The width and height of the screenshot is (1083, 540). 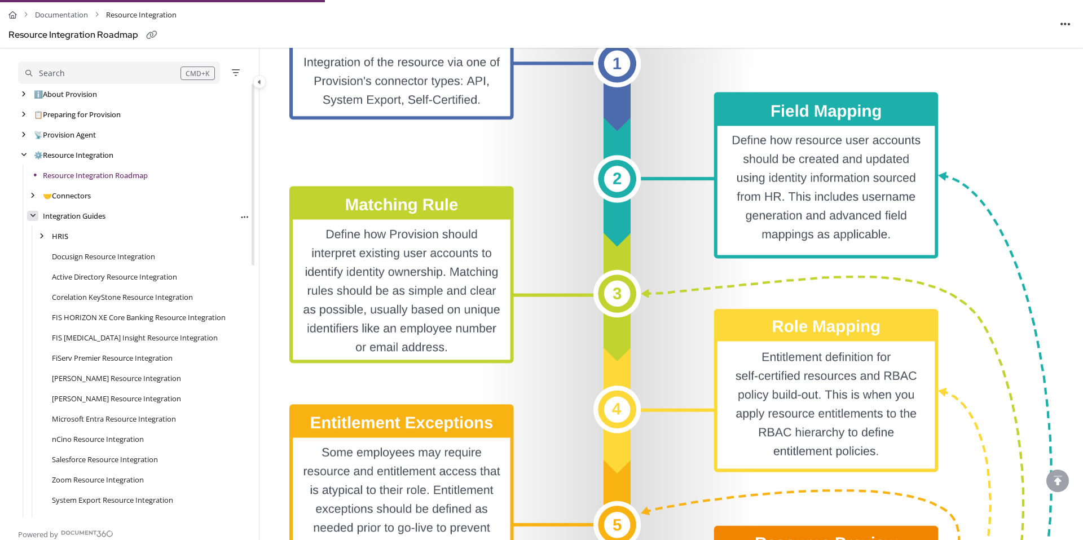 What do you see at coordinates (65, 135) in the screenshot?
I see `a: Provision Agent` at bounding box center [65, 135].